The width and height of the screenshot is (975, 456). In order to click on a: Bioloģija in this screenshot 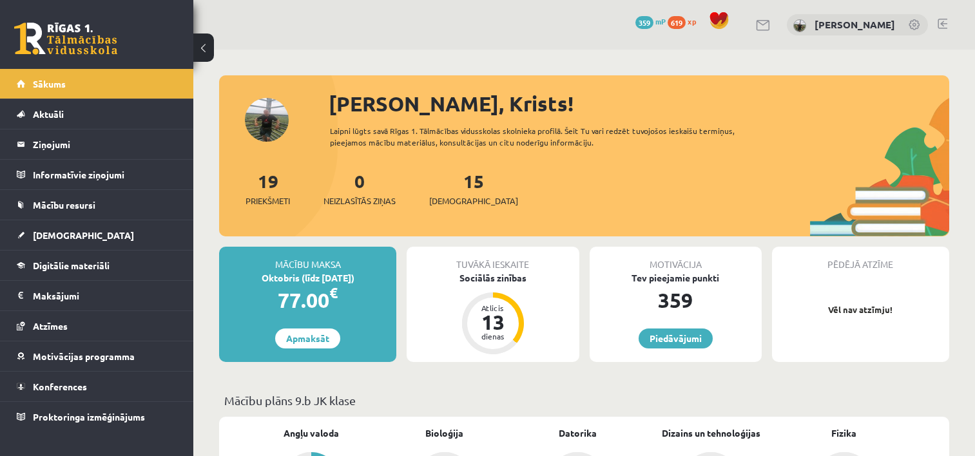, I will do `click(444, 433)`.